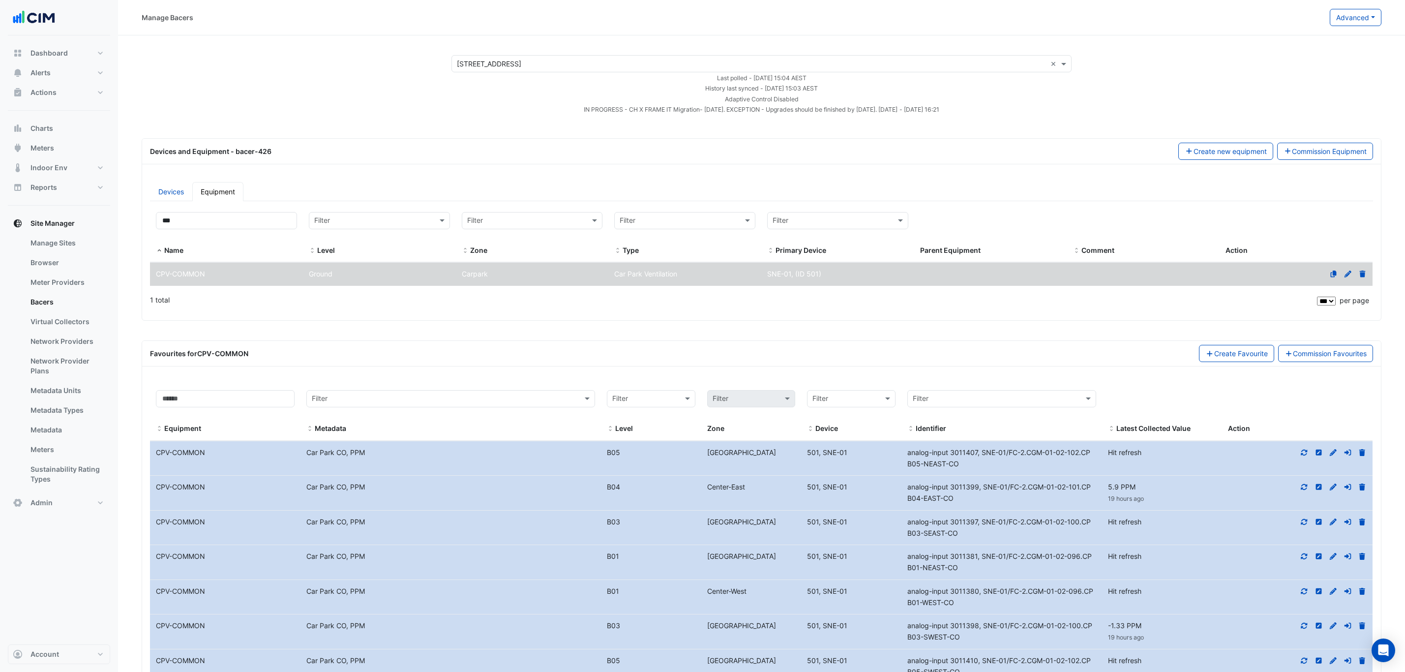 The height and width of the screenshot is (672, 1405). Describe the element at coordinates (732, 300) in the screenshot. I see `div: 1 total` at that location.